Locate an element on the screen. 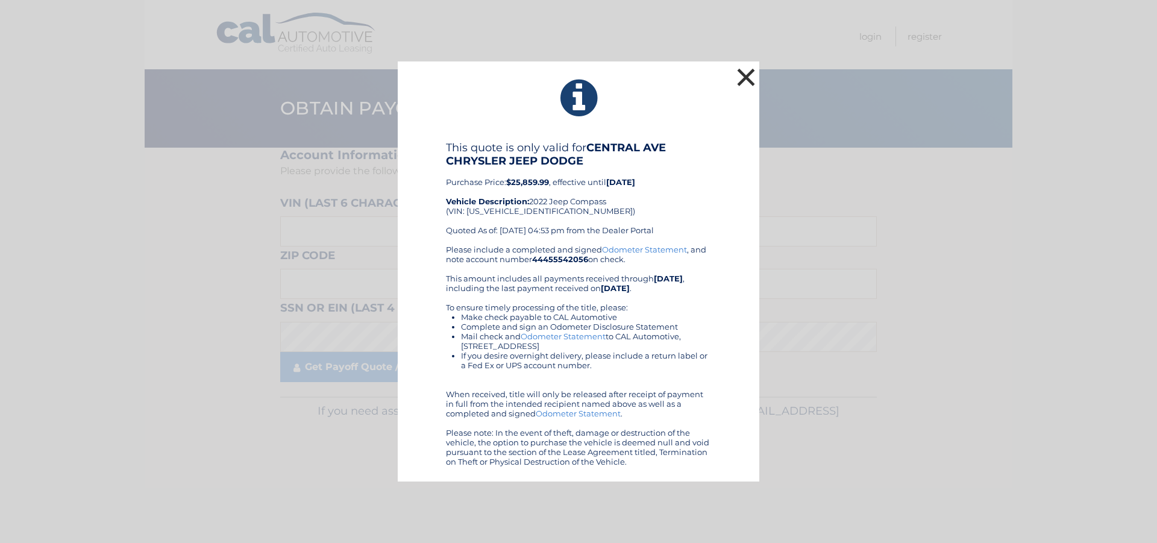 The width and height of the screenshot is (1157, 543). b: CENTRAL AVE CHRYSLER JEEP DODGE is located at coordinates (556, 154).